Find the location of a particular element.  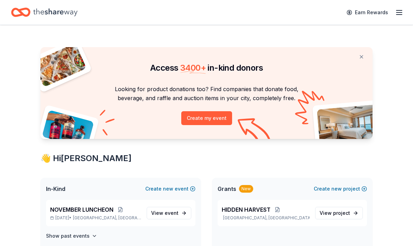

span: project is located at coordinates (342, 212).